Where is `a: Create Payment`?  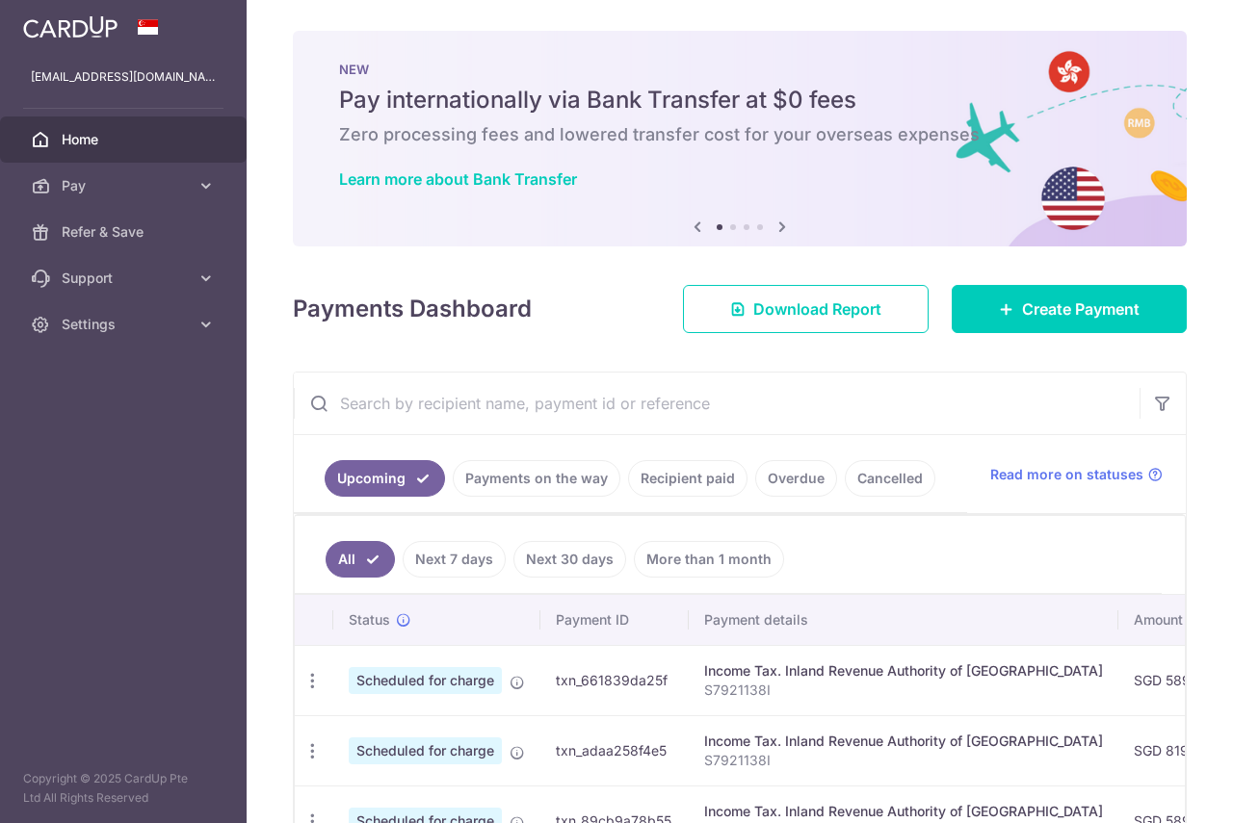 a: Create Payment is located at coordinates (1069, 309).